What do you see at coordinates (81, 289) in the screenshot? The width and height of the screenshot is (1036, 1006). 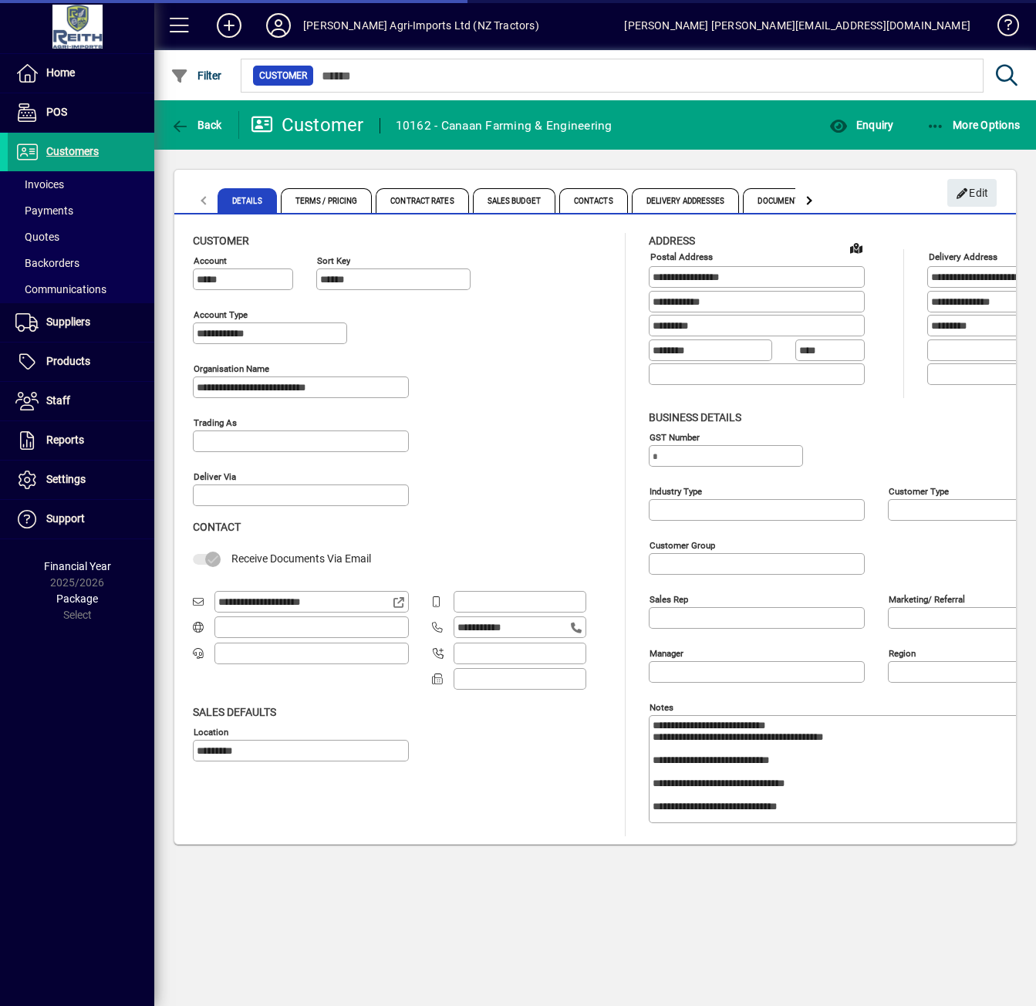 I see `a: Communications` at bounding box center [81, 289].